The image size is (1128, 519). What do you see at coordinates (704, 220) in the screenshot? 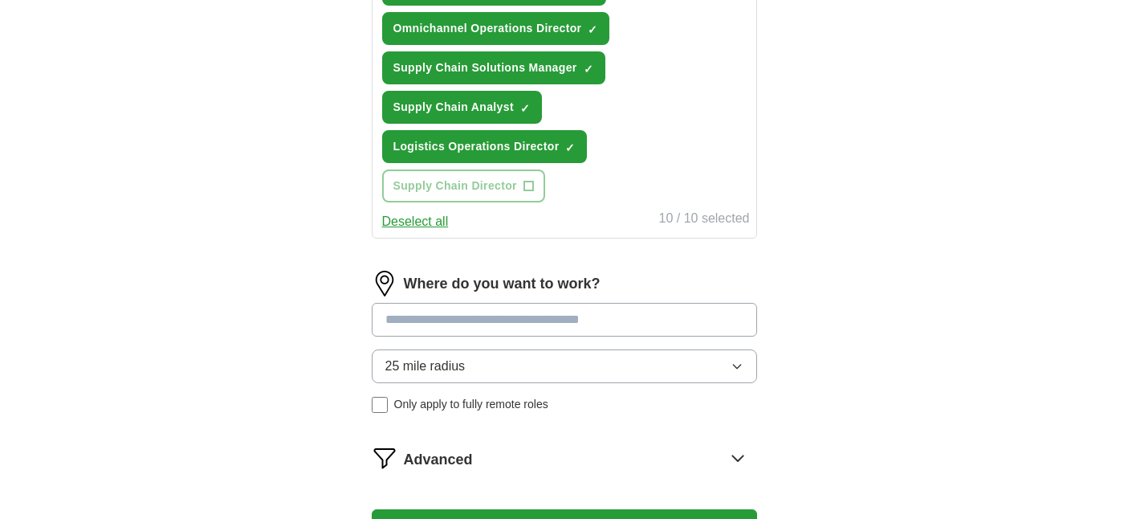
I see `div: 10 / 10 selected` at bounding box center [704, 220].